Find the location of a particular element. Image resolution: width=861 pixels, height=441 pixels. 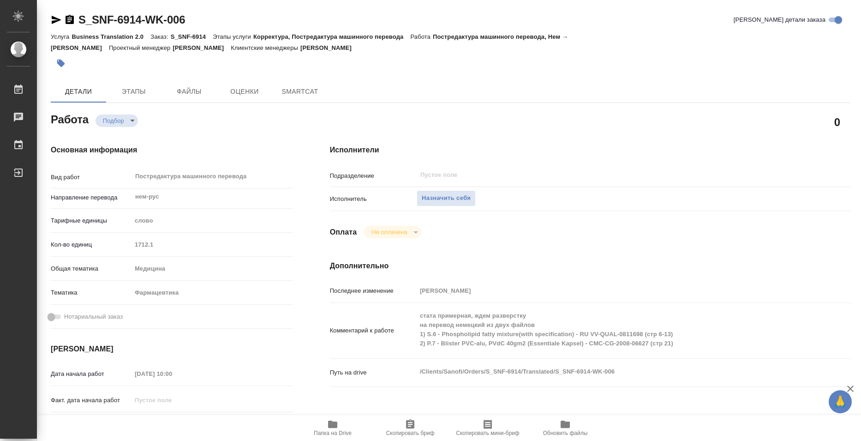

p: Заказ: is located at coordinates (160, 36).